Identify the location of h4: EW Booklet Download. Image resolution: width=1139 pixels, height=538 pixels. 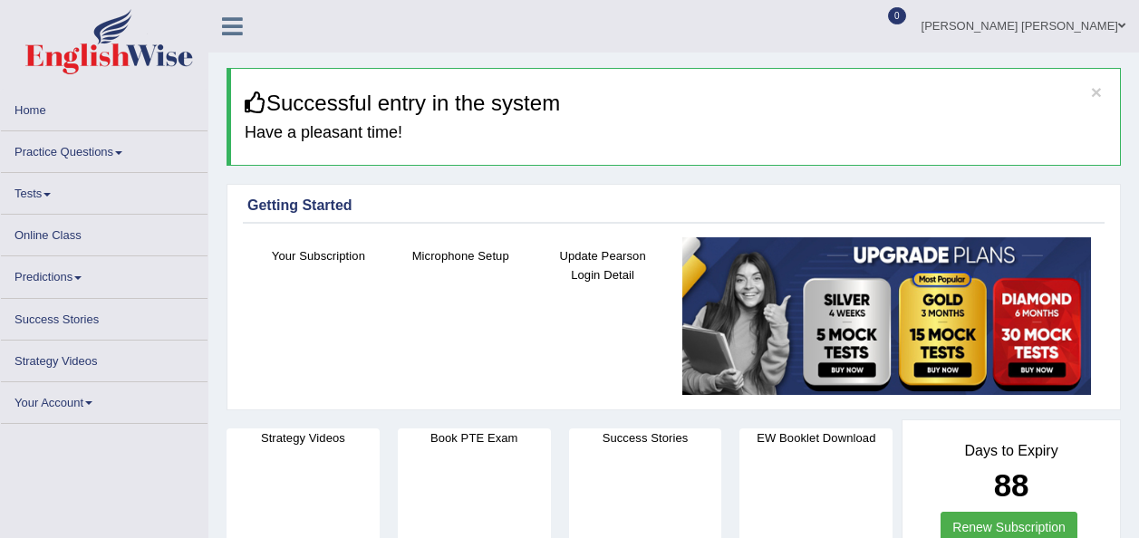
(816, 438).